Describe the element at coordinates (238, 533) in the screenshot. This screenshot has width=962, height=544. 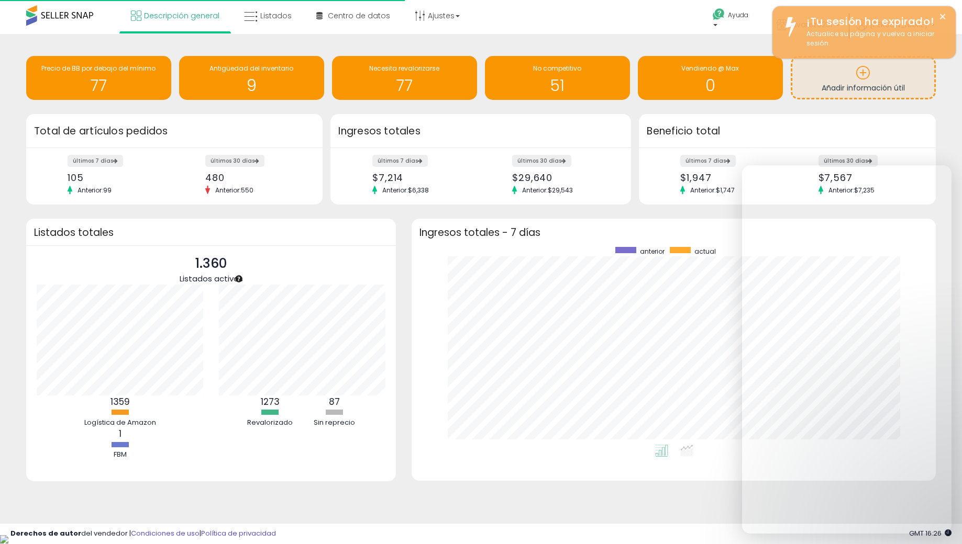
I see `a: Política de privacidad` at that location.